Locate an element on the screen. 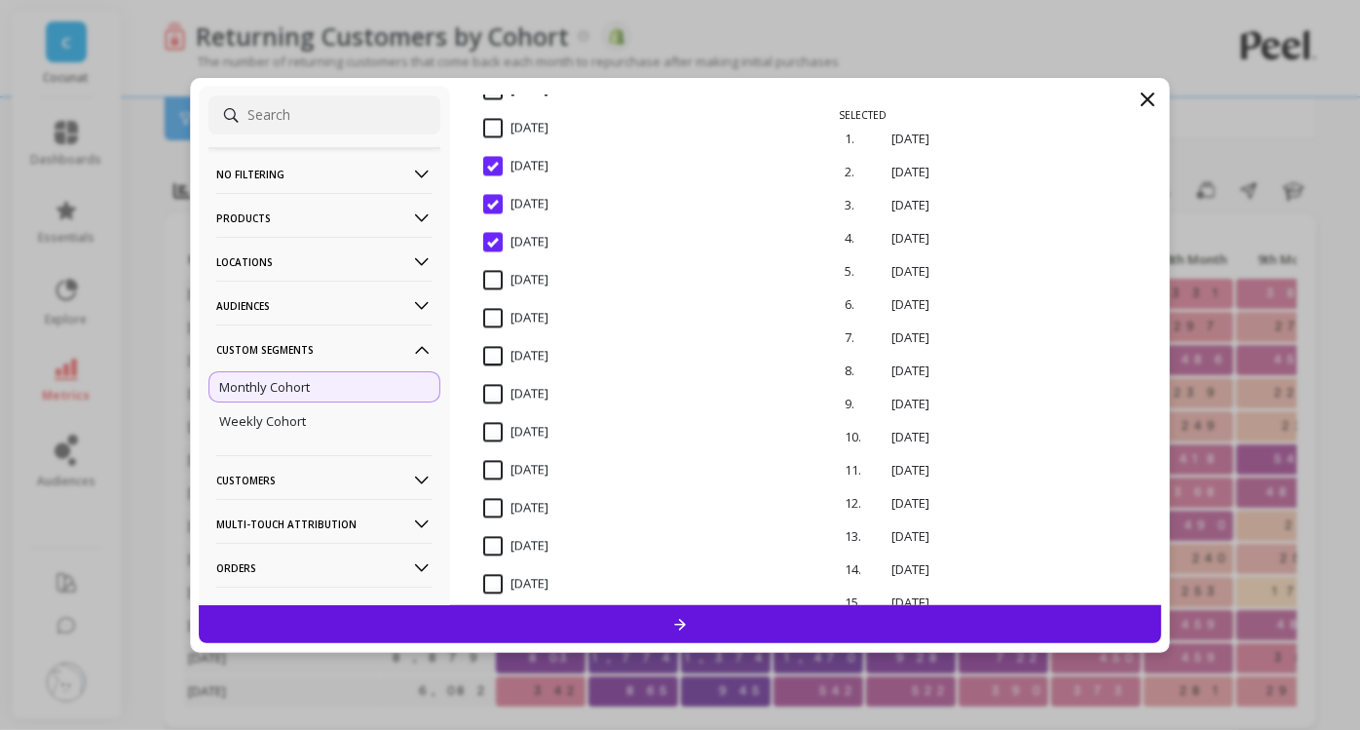 The width and height of the screenshot is (1360, 730). span: November 2020 is located at coordinates (515, 394).